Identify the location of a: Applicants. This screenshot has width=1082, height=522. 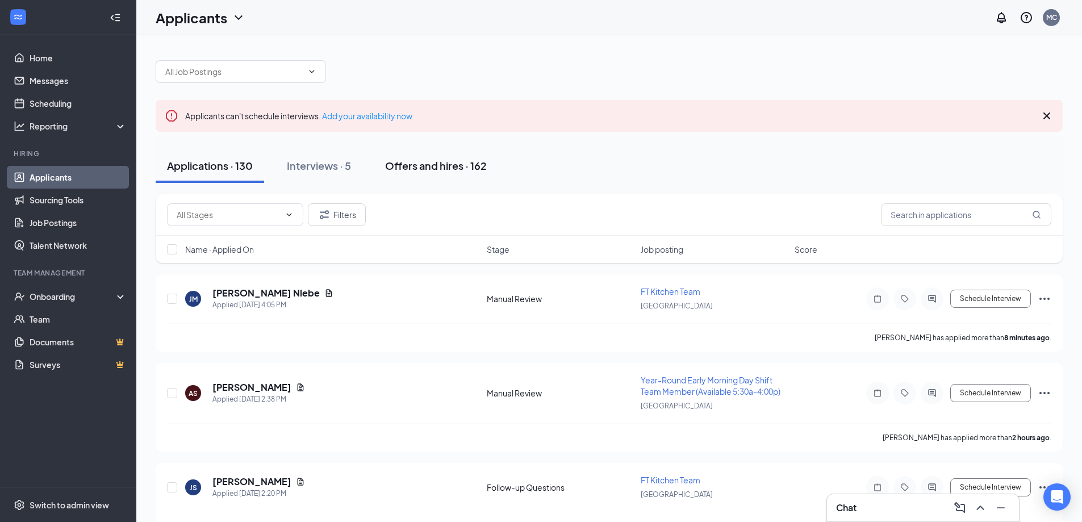
(78, 177).